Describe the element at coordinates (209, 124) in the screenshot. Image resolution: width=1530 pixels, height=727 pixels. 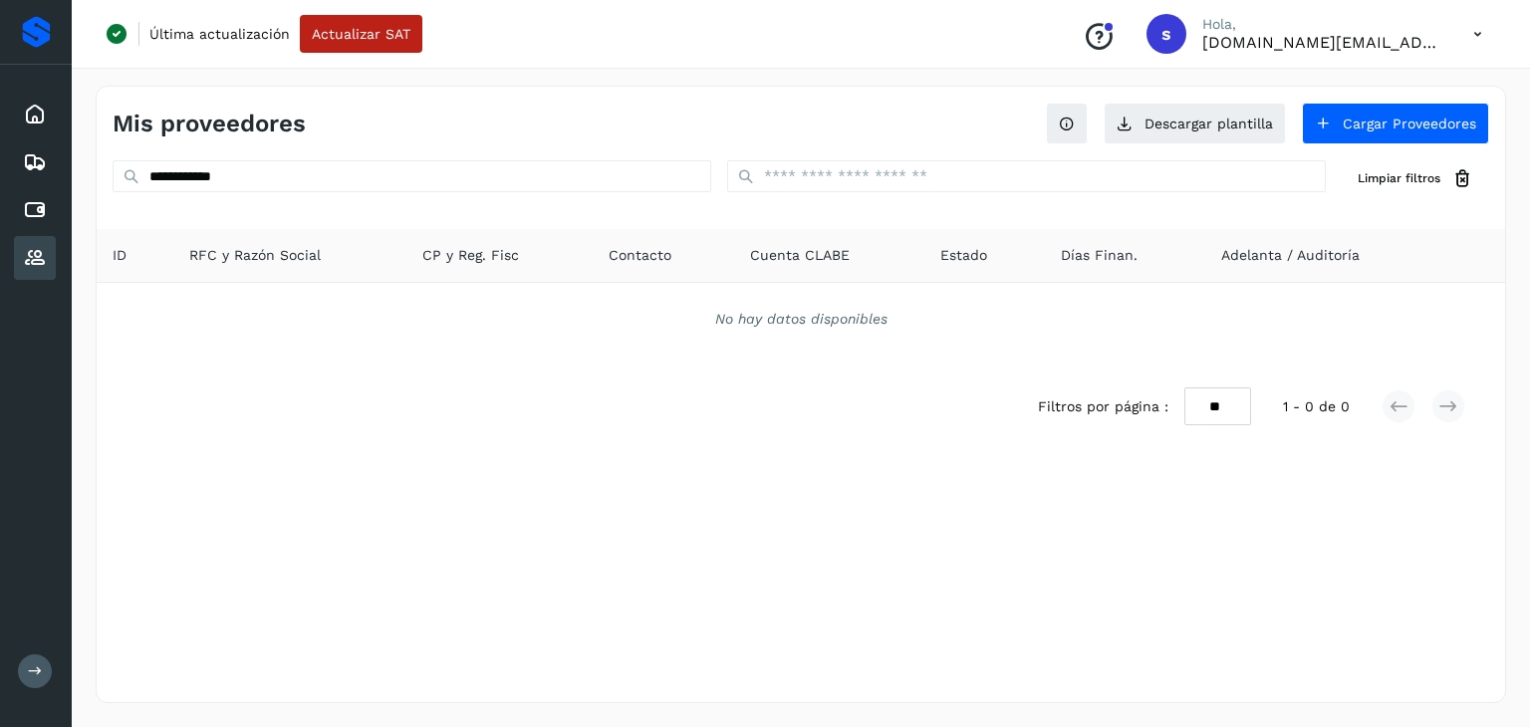
I see `h4: Mis proveedores` at that location.